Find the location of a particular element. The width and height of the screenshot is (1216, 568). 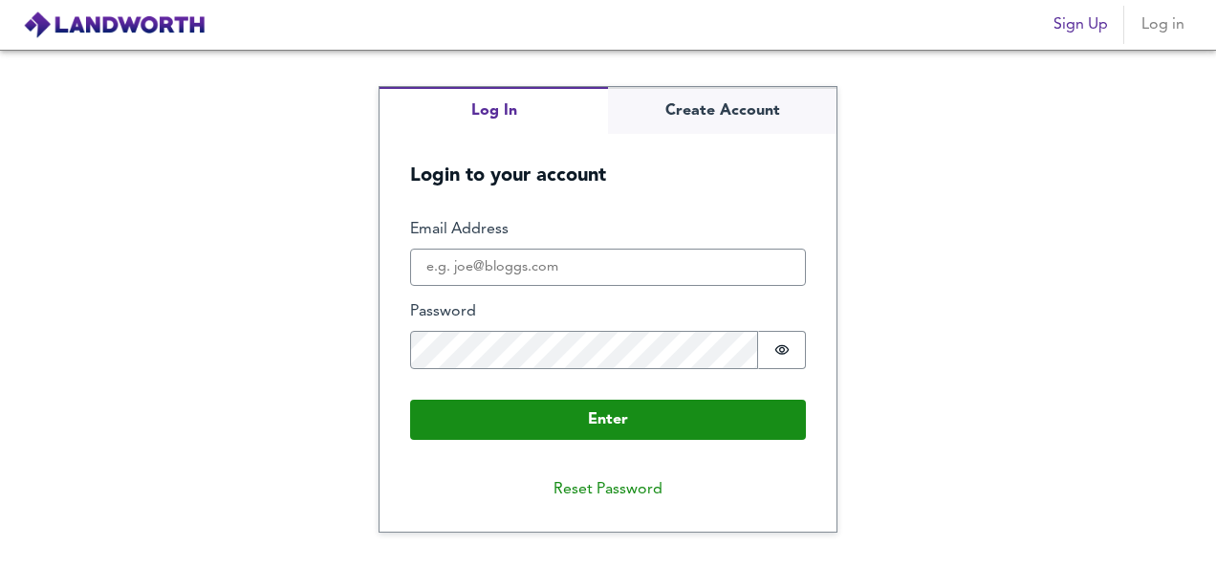

button: Log in is located at coordinates (1163, 25).